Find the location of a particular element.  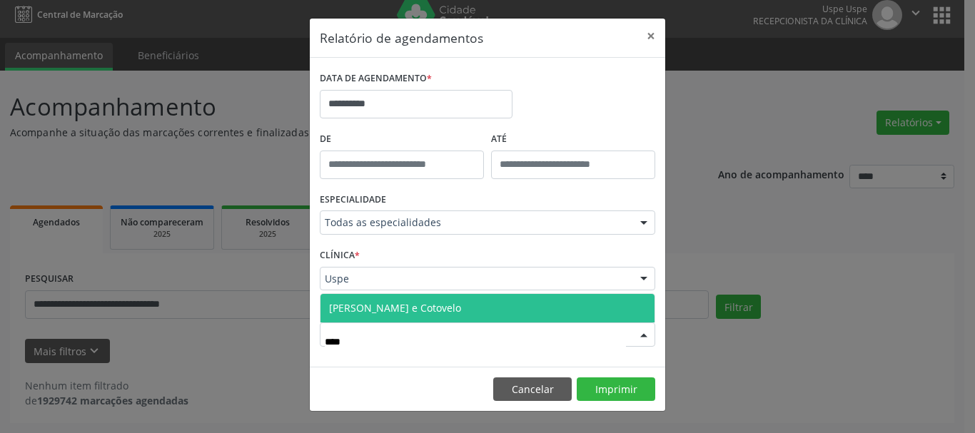

label: DATA DE AGENDAMENTO is located at coordinates (375, 78).